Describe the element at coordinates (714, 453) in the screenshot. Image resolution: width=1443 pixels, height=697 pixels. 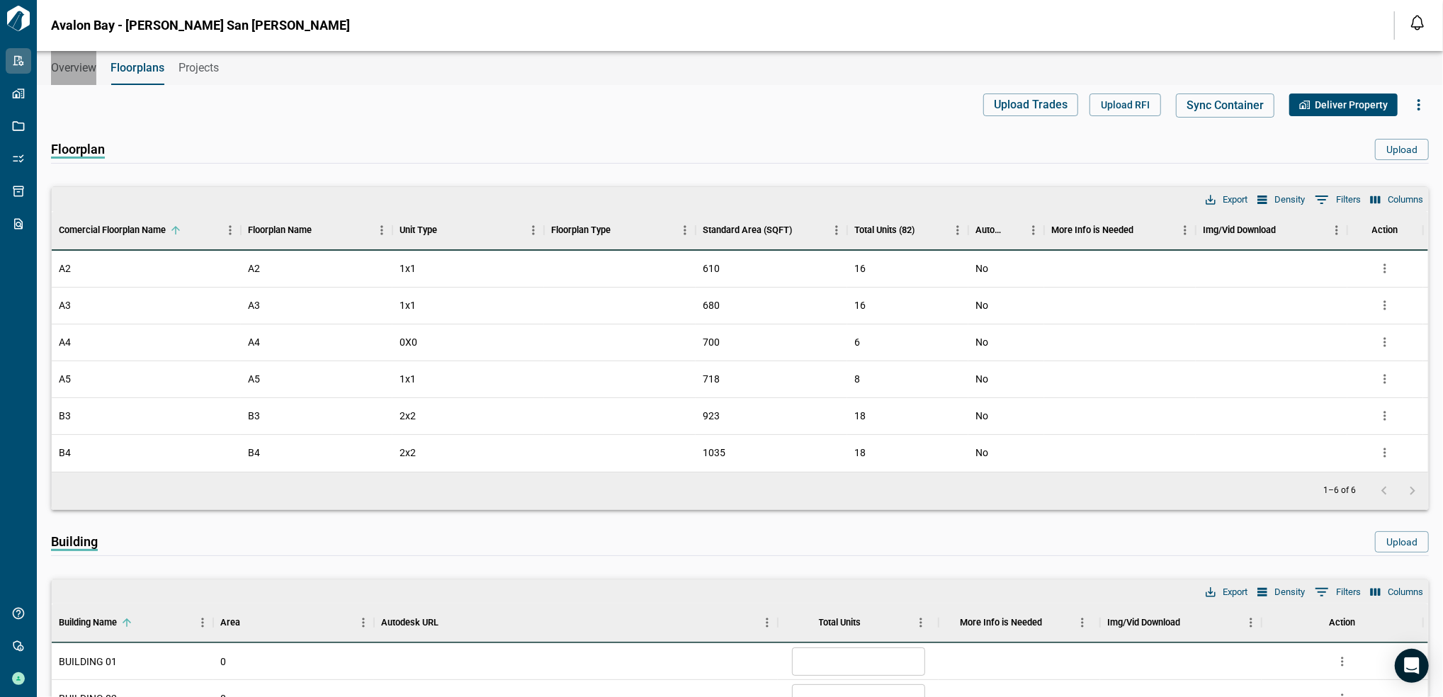
I see `span: 1035` at that location.